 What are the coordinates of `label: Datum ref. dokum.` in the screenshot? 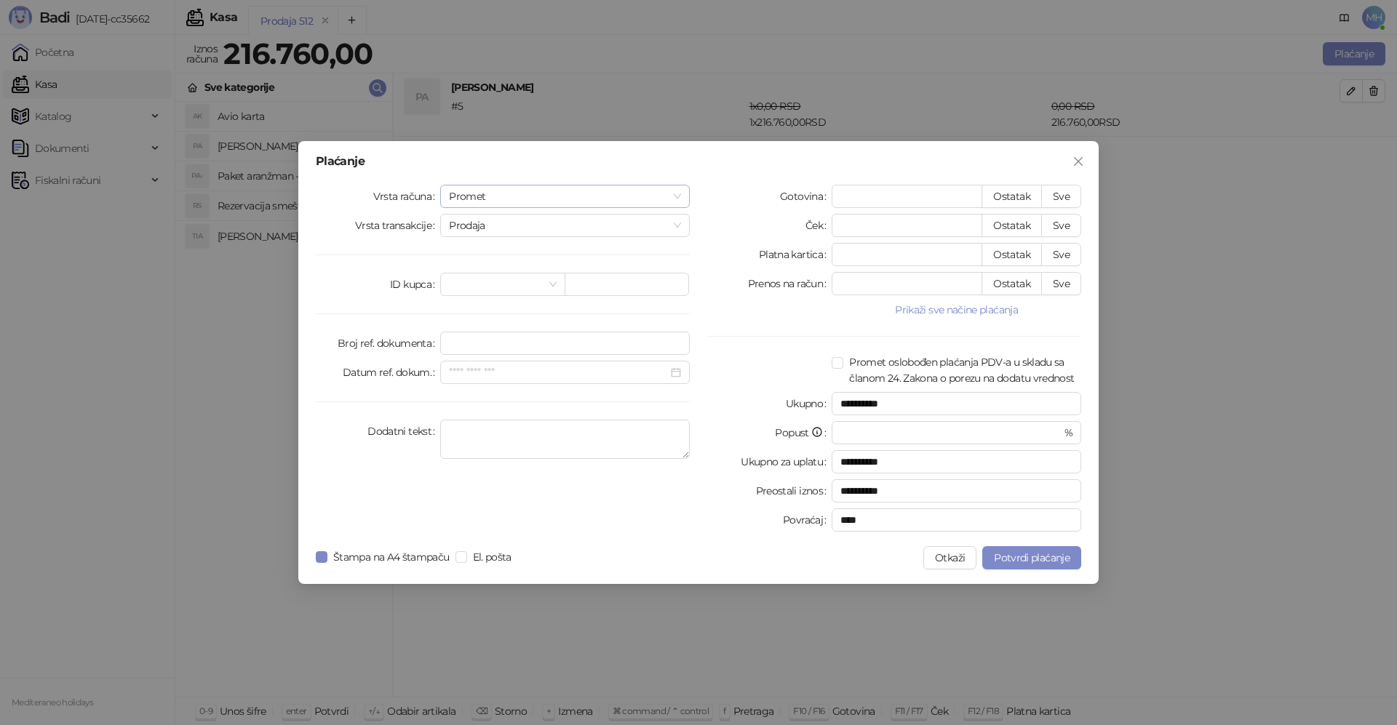 It's located at (391, 372).